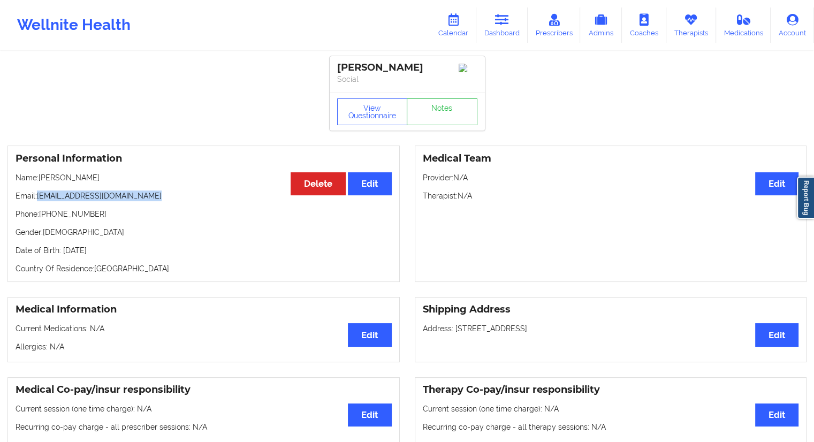  Describe the element at coordinates (601, 25) in the screenshot. I see `a: Admins` at that location.